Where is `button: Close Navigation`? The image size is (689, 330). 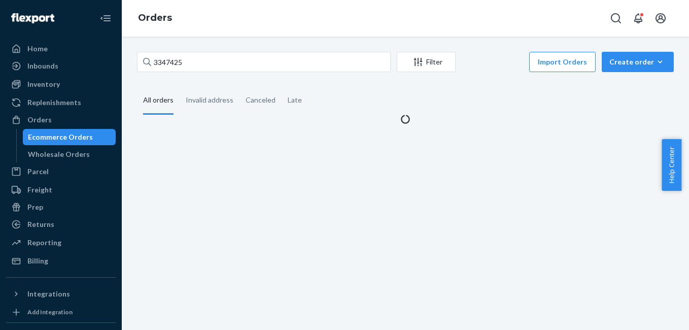 button: Close Navigation is located at coordinates (105, 18).